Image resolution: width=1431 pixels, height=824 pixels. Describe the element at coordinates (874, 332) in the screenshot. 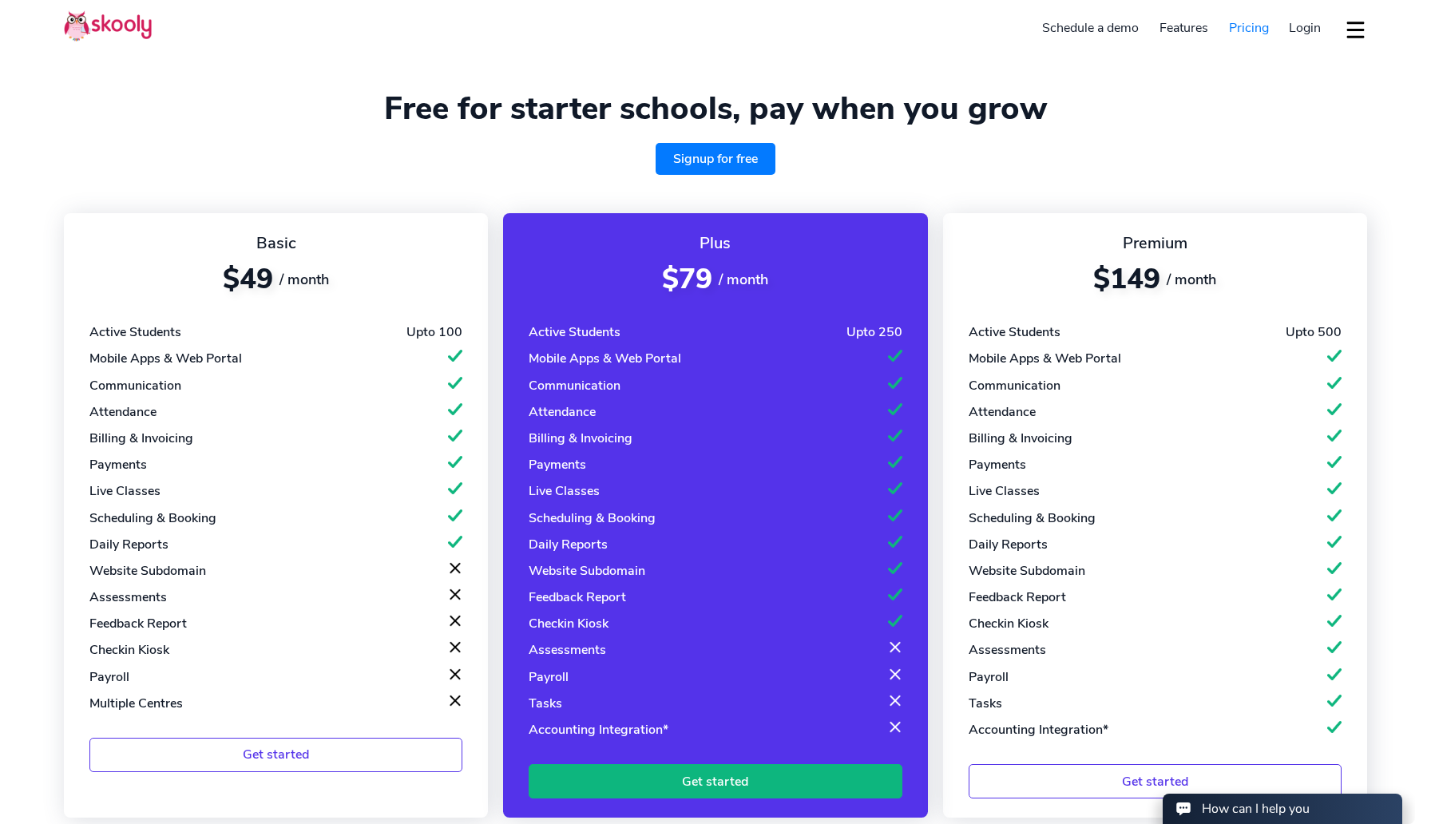

I see `div: Upto 250` at that location.